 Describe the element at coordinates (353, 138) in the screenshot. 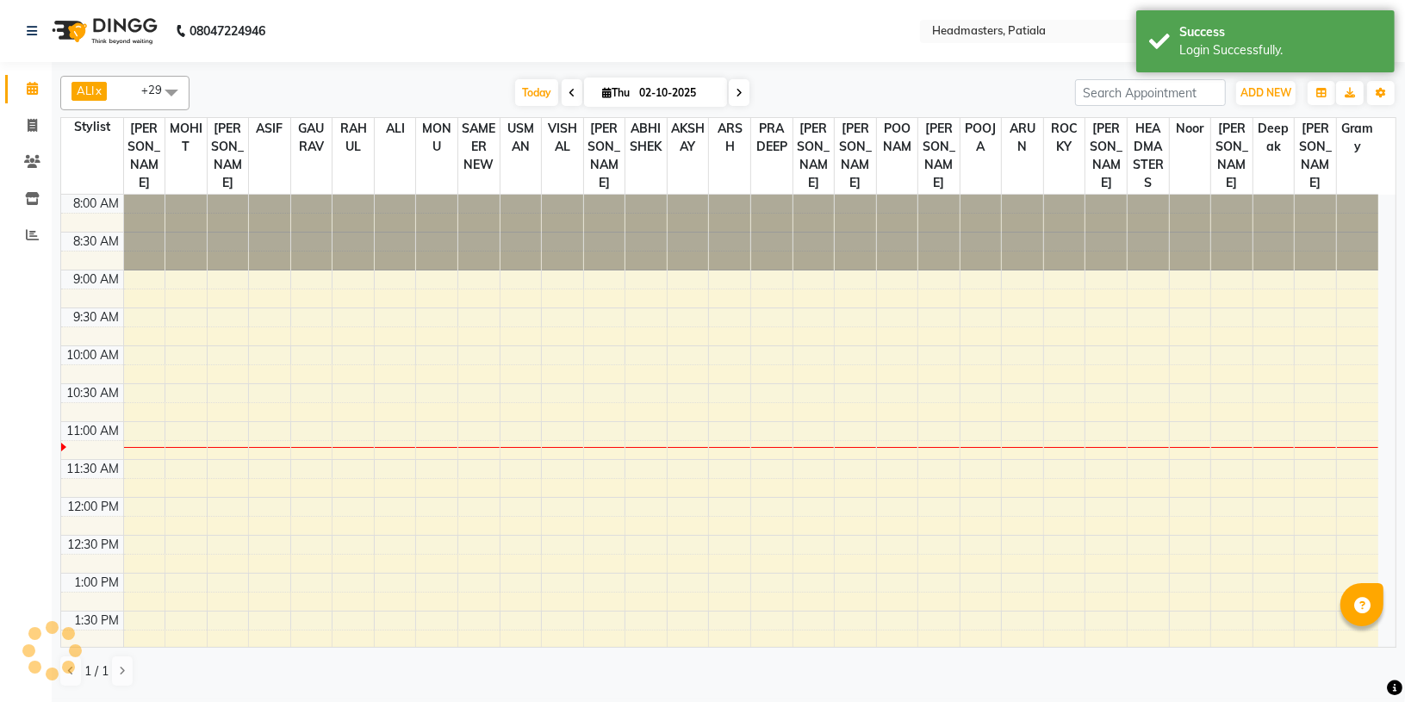

I see `span: RAHUL` at that location.